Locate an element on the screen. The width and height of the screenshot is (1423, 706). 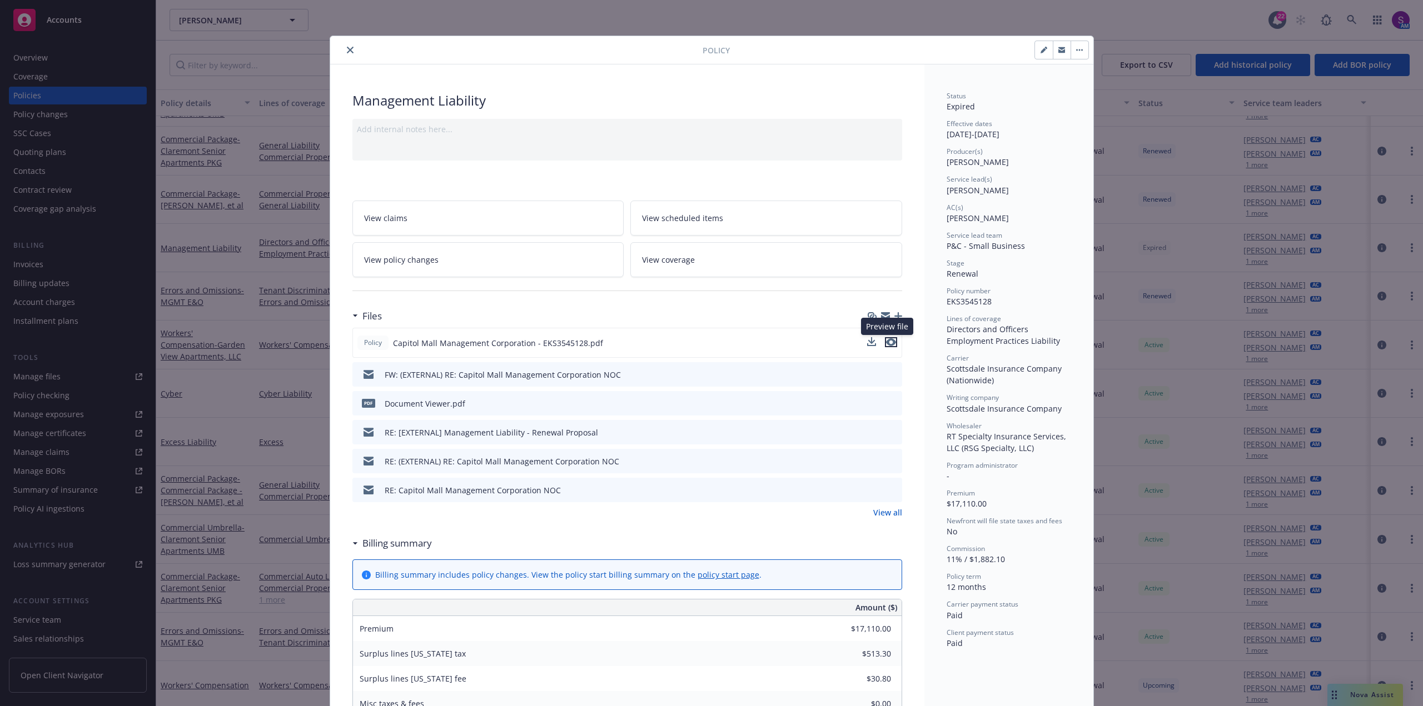
span: Program administrator is located at coordinates (982, 465).